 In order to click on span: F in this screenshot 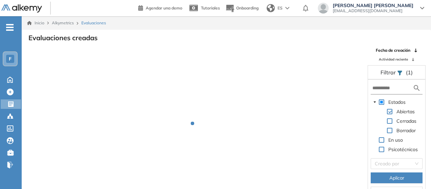, I will do `click(10, 59)`.